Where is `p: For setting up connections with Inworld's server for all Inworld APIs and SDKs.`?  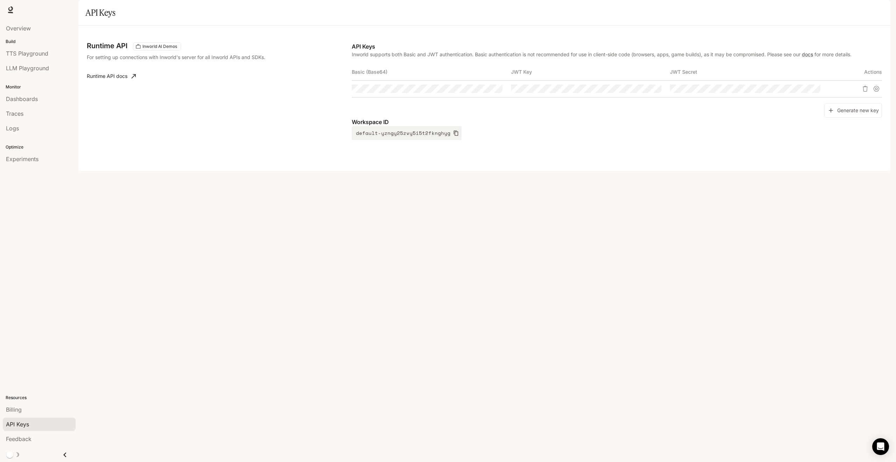
p: For setting up connections with Inworld's server for all Inworld APIs and SDKs. is located at coordinates (184, 57).